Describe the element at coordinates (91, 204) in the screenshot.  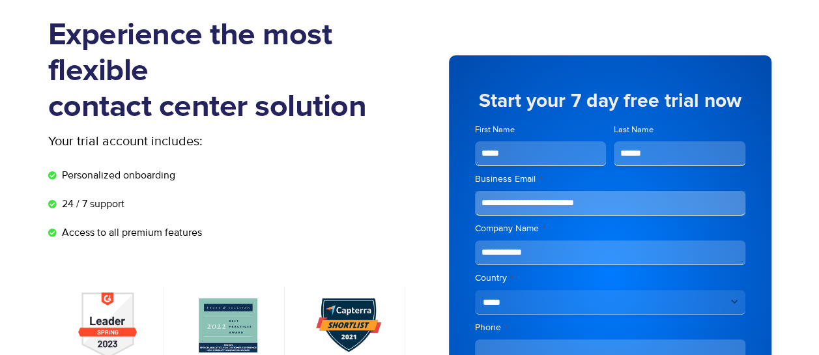
I see `span: 24 / 7 support` at that location.